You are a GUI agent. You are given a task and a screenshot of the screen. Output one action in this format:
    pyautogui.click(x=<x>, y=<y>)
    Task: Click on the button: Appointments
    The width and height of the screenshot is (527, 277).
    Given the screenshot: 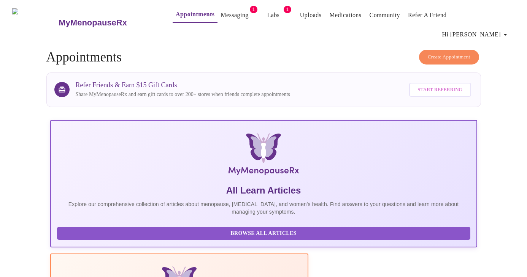 What is the action you would take?
    pyautogui.click(x=195, y=15)
    